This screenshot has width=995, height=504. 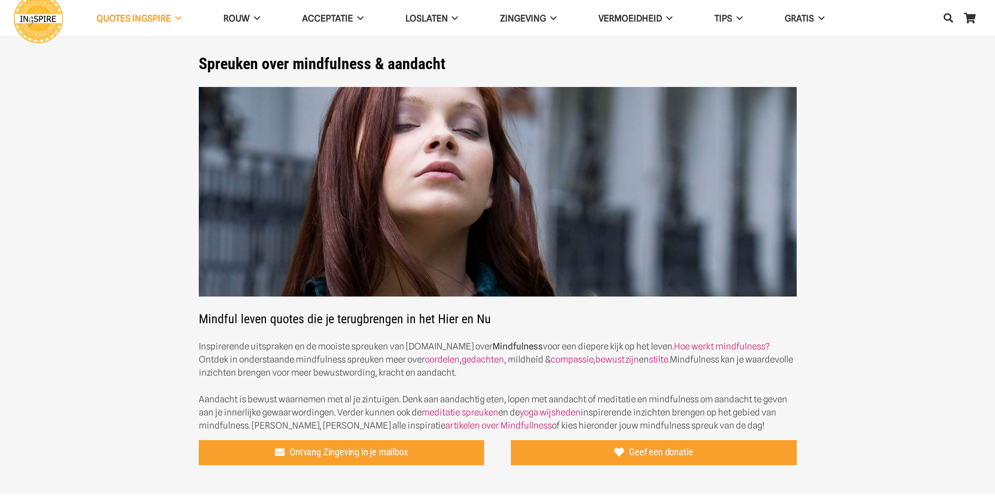 I want to click on strong: Mindfulness, so click(x=517, y=347).